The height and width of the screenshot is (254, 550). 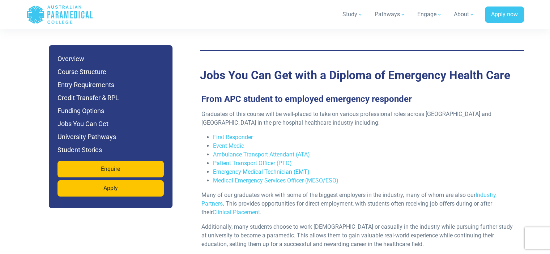 What do you see at coordinates (261, 154) in the screenshot?
I see `a: Ambulance Transport Attendant (ATA)` at bounding box center [261, 154].